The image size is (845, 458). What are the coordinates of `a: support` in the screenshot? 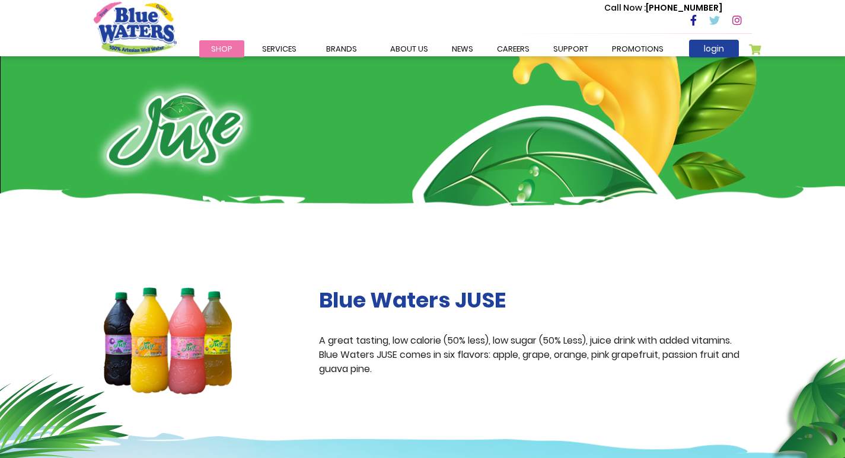 It's located at (571, 49).